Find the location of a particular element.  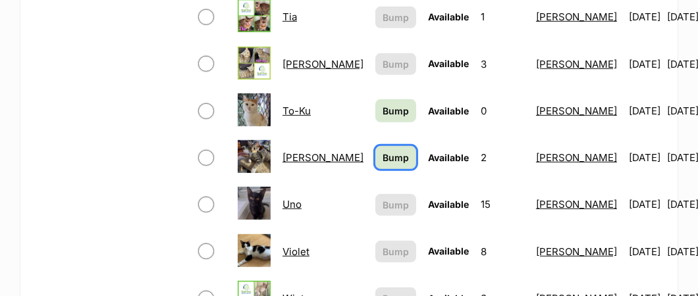

a: Uno is located at coordinates (292, 204).